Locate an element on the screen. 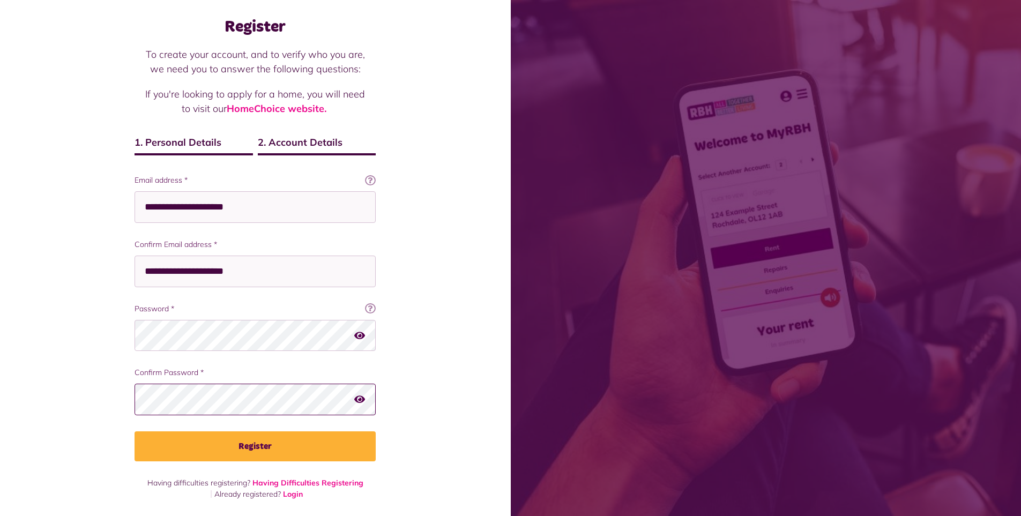  span: 2. Account Details is located at coordinates (317, 145).